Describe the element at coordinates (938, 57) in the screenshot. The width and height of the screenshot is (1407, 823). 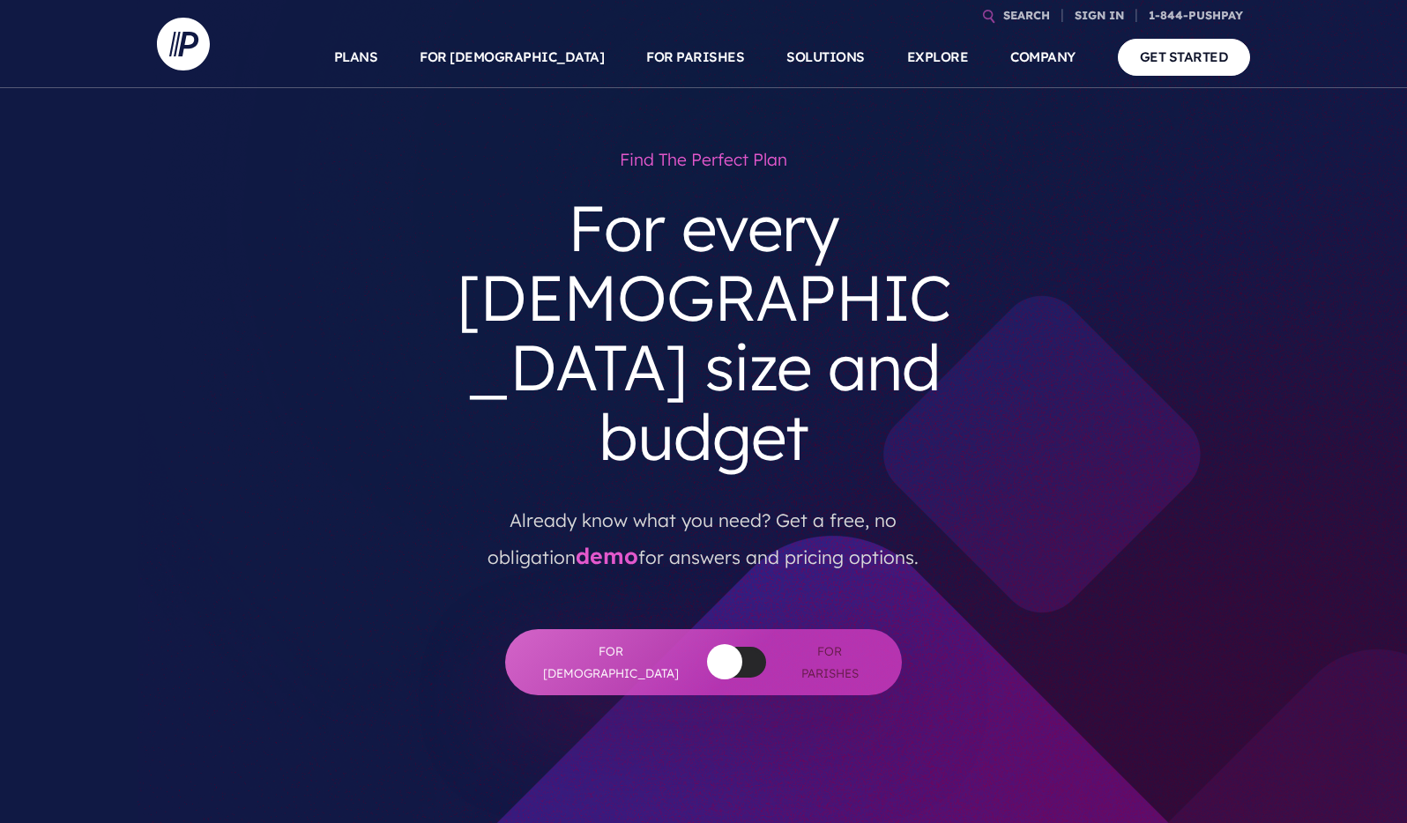
I see `a: EXPLORE` at that location.